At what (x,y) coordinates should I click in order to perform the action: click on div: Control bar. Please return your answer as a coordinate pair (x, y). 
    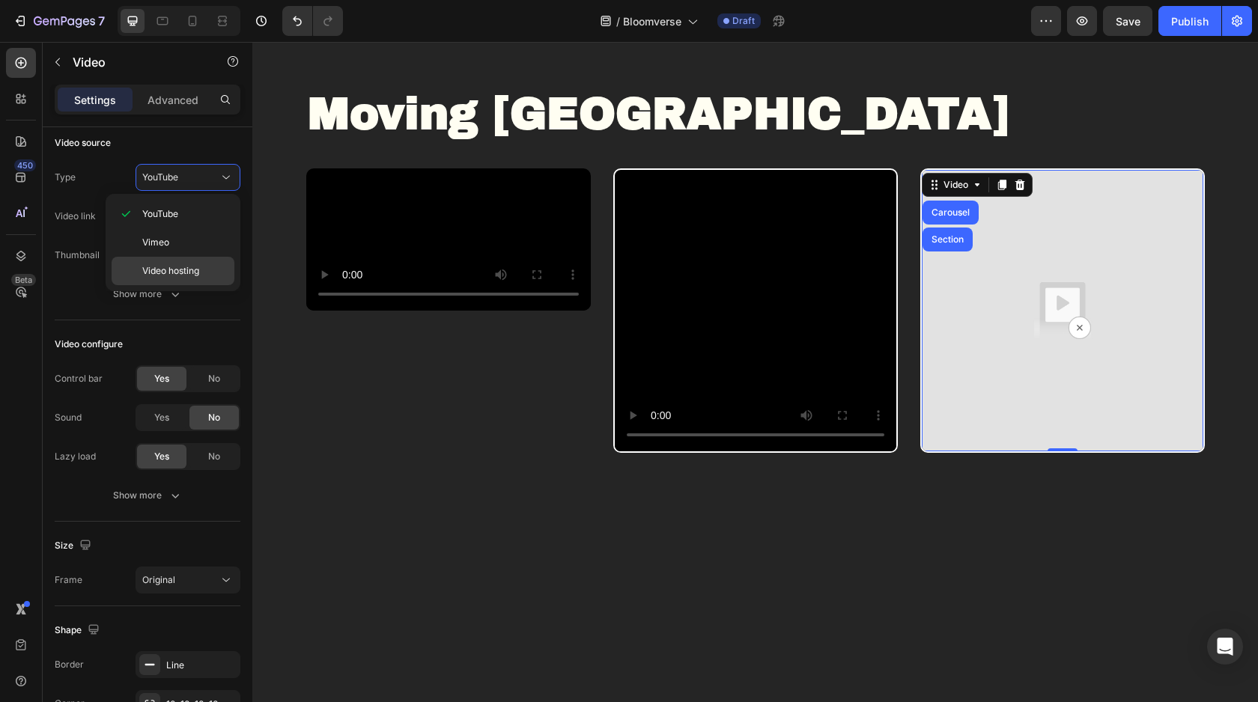
    Looking at the image, I should click on (79, 379).